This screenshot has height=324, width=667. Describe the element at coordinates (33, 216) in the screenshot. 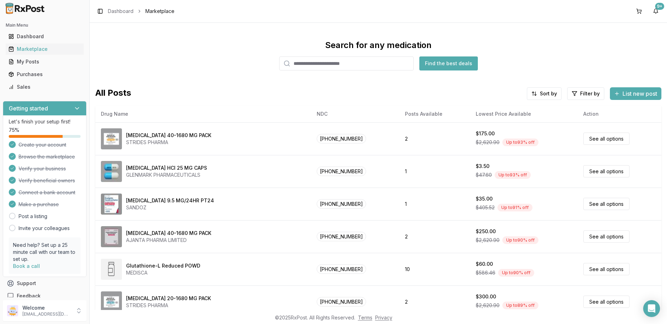

I see `a: Post a listing` at that location.